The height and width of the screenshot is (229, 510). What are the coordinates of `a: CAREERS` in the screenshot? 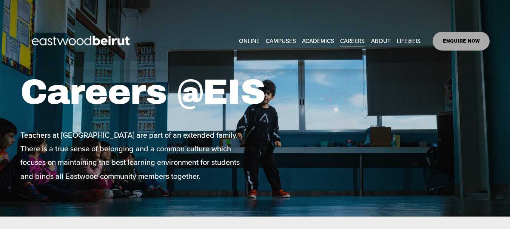 It's located at (352, 41).